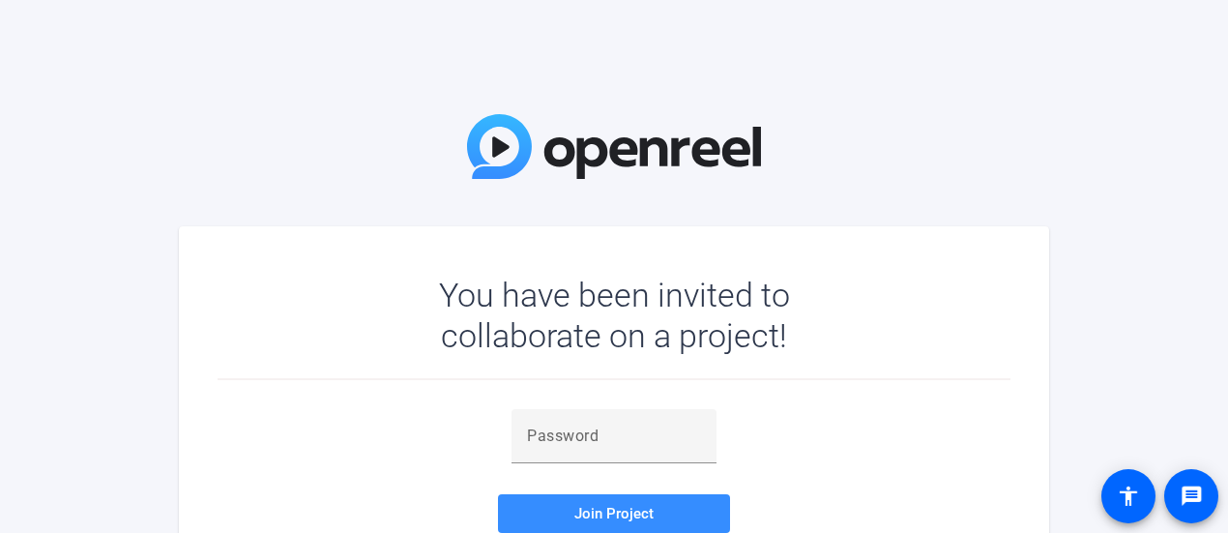 This screenshot has height=533, width=1228. Describe the element at coordinates (1191, 496) in the screenshot. I see `mat-icon: message` at that location.